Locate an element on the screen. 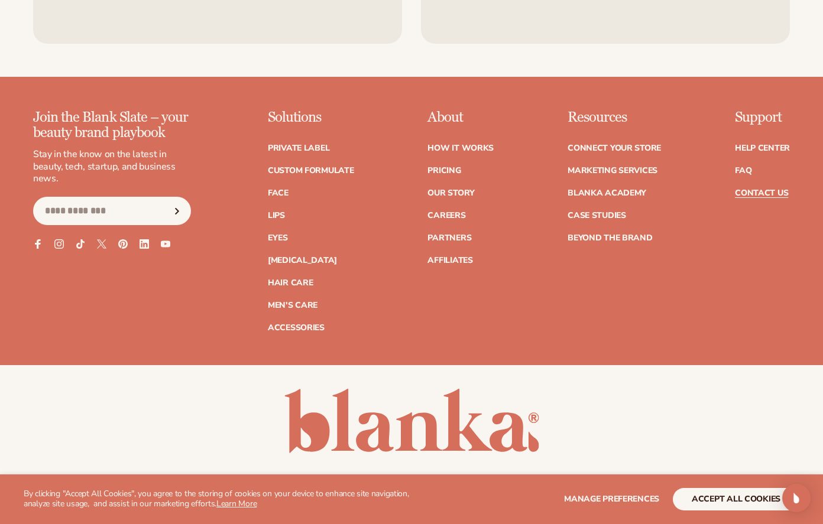 Image resolution: width=823 pixels, height=524 pixels. button: Manage preferences is located at coordinates (611, 500).